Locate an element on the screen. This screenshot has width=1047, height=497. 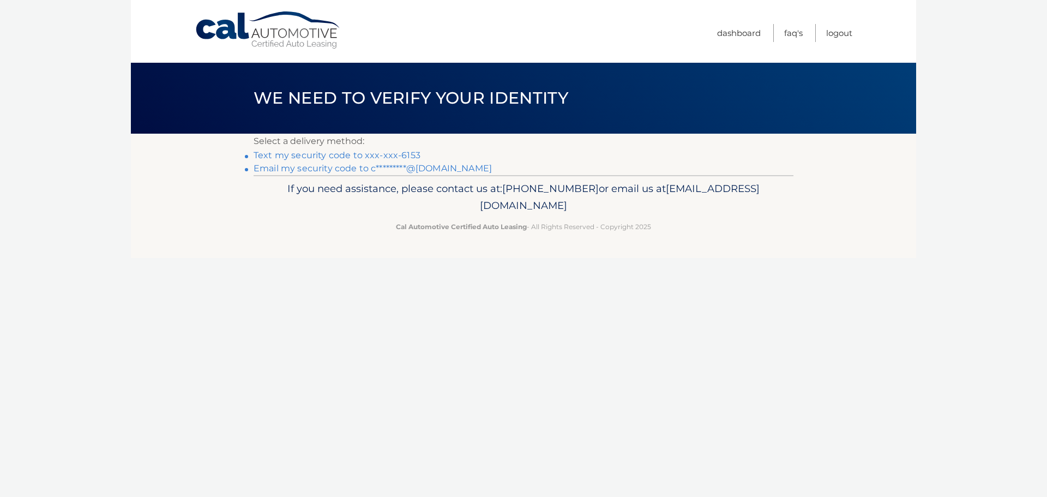
a: Cal Automotive is located at coordinates (268, 30).